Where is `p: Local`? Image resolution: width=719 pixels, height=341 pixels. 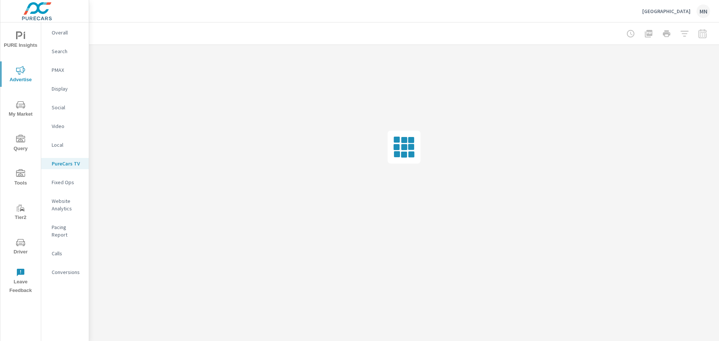
p: Local is located at coordinates (67, 145).